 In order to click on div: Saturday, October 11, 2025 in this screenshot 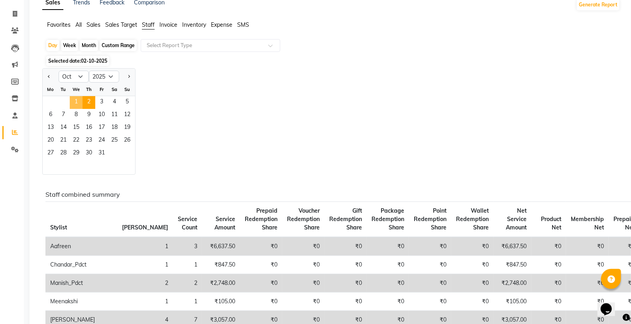, I will do `click(114, 115)`.